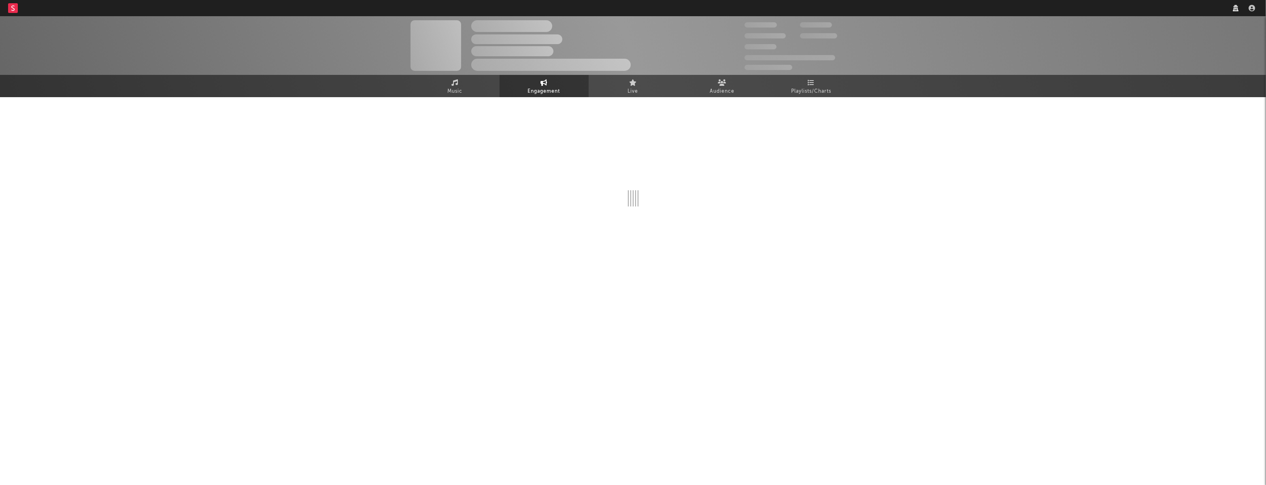 The width and height of the screenshot is (1266, 485). What do you see at coordinates (812, 86) in the screenshot?
I see `a: Playlists/Charts` at bounding box center [812, 86].